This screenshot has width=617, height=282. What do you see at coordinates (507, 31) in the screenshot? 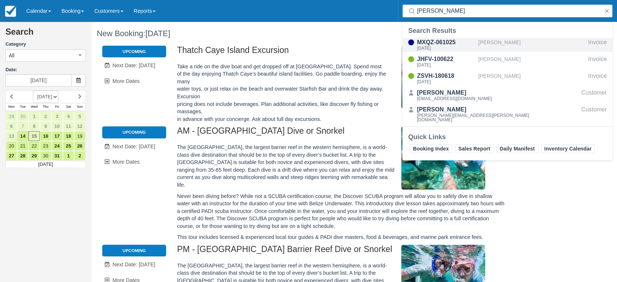
I see `div: Search Results` at bounding box center [507, 31].